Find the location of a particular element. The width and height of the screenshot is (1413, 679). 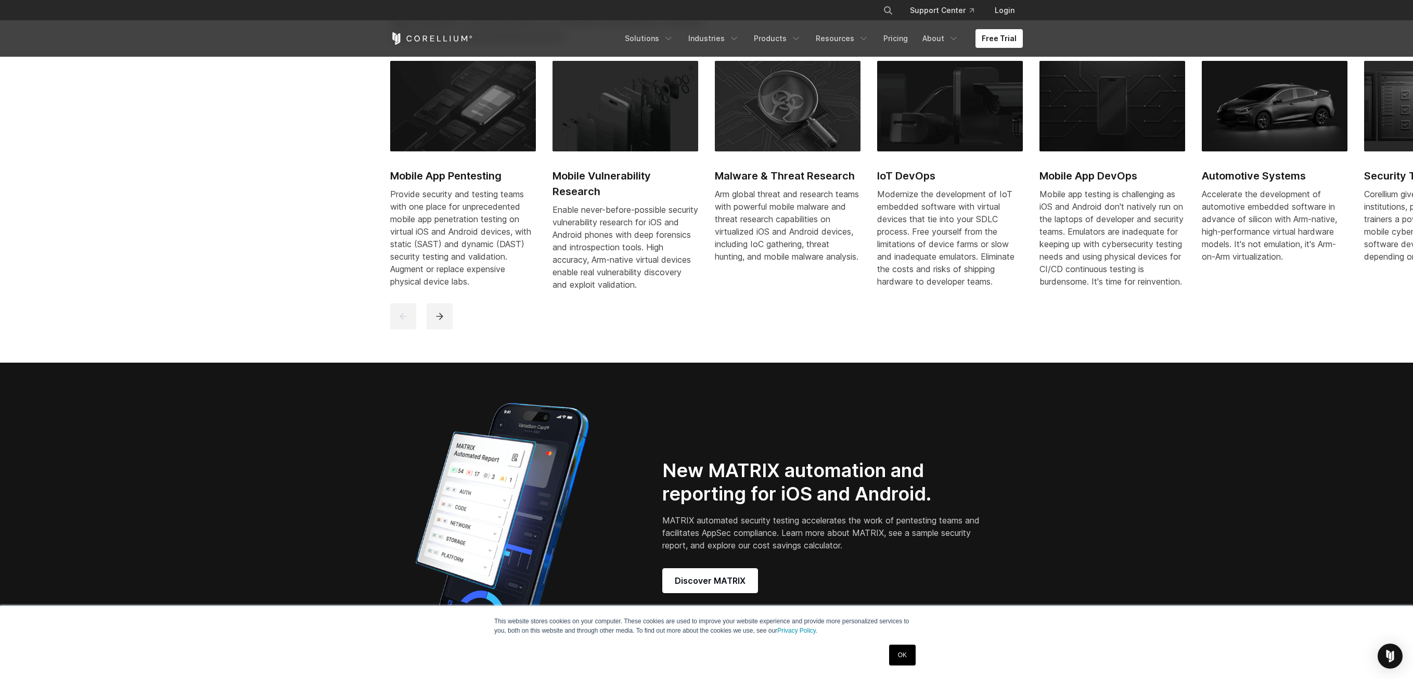

h2: New MATRIX automation and reporting for iOS and Android. is located at coordinates (822, 482).